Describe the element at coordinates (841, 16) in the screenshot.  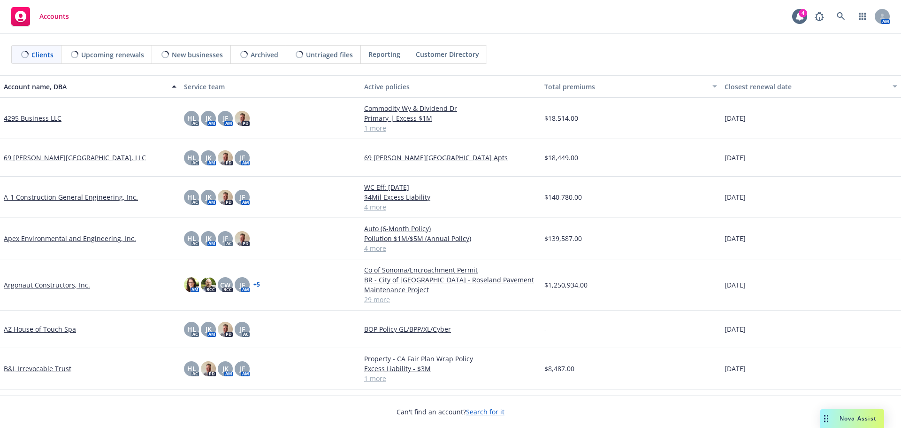
I see `a: Search` at that location.